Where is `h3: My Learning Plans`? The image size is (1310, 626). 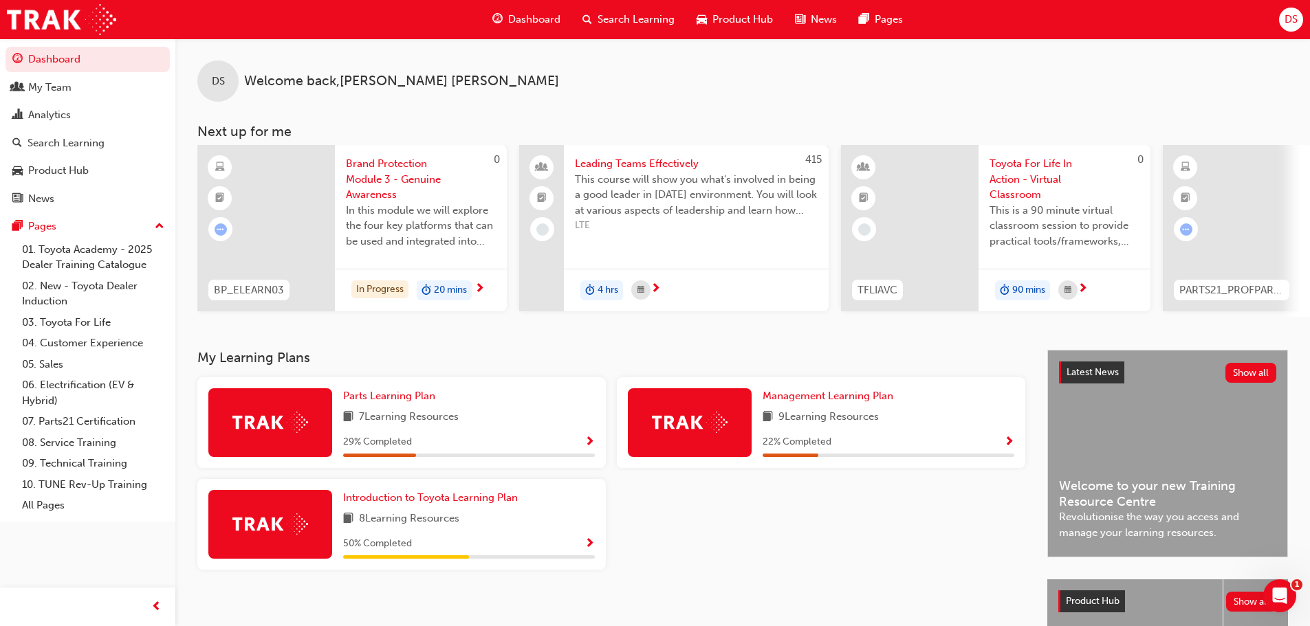
h3: My Learning Plans is located at coordinates (611, 358).